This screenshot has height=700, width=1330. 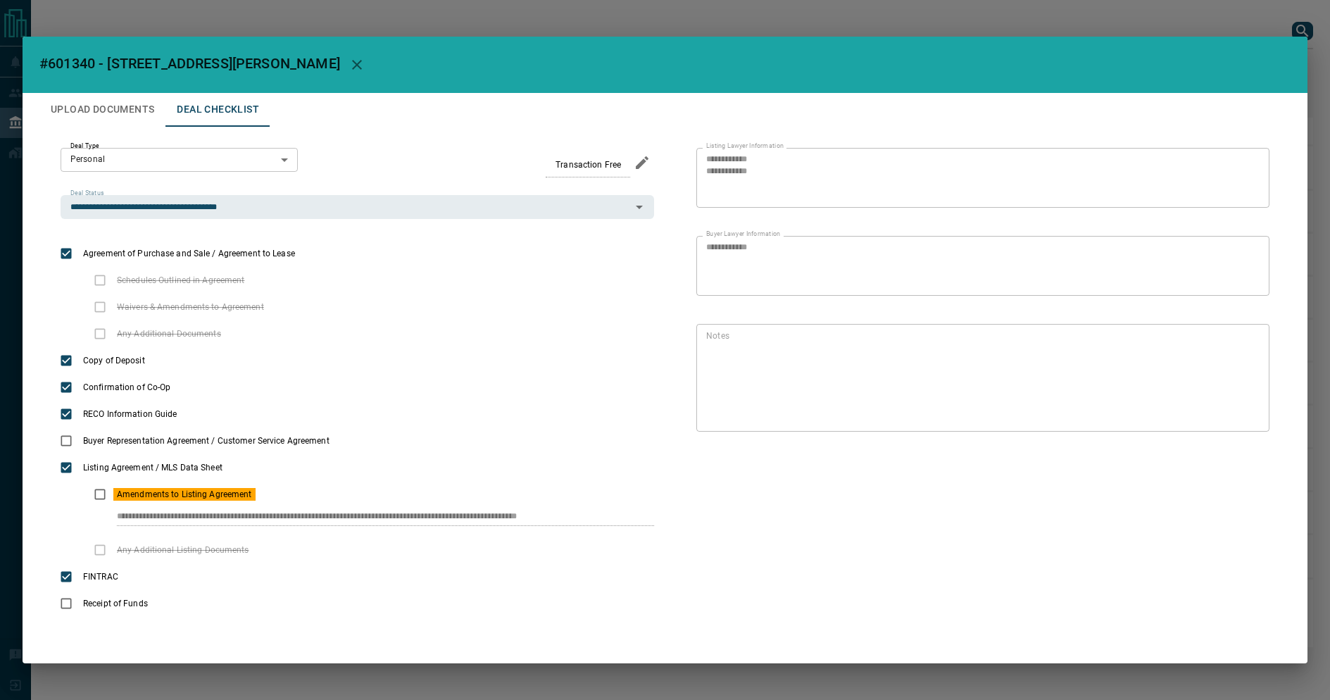 What do you see at coordinates (183, 550) in the screenshot?
I see `span: Any Additional Listing Documents` at bounding box center [183, 550].